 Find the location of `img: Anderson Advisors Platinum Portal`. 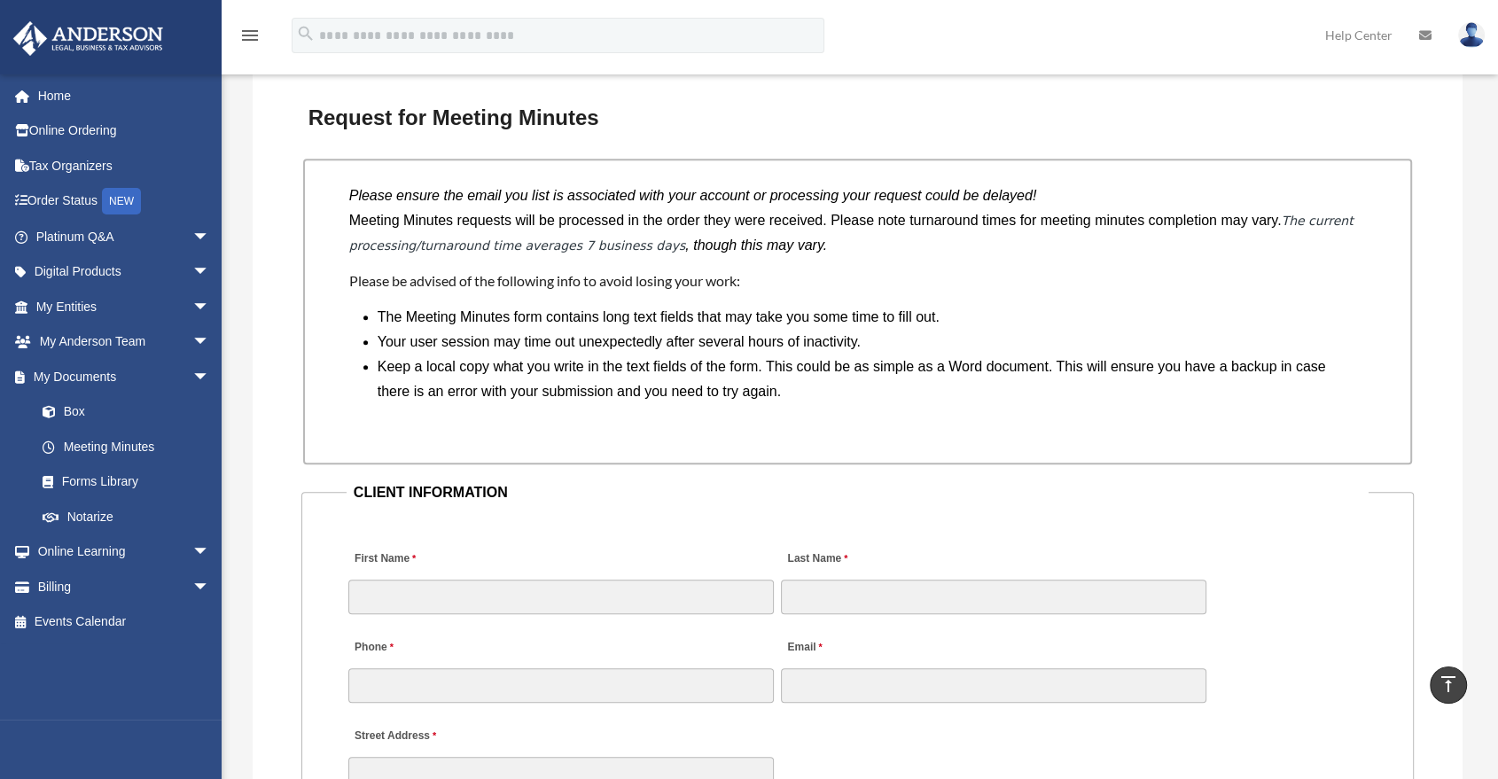

img: Anderson Advisors Platinum Portal is located at coordinates (88, 38).